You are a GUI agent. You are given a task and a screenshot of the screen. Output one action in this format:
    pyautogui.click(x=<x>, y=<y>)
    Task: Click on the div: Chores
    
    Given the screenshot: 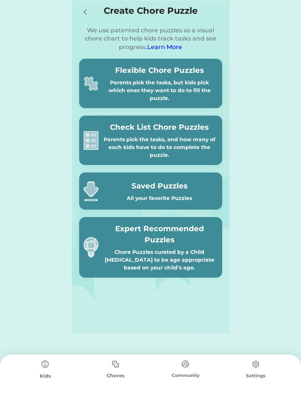 What is the action you would take?
    pyautogui.click(x=116, y=376)
    